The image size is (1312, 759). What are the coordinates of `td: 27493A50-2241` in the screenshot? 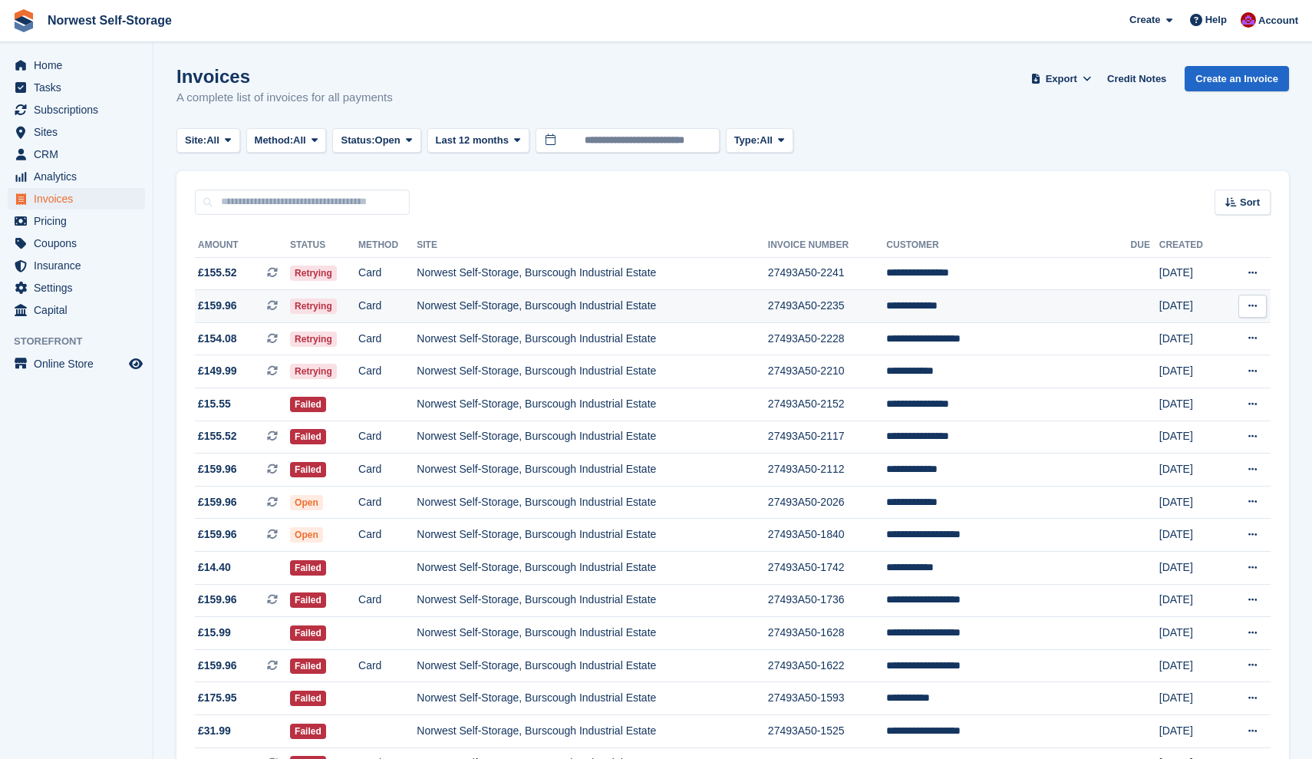 It's located at (827, 273).